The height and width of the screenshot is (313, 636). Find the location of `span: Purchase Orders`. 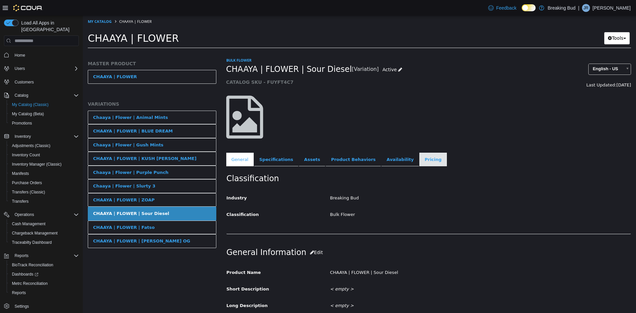

span: Purchase Orders is located at coordinates (27, 183).